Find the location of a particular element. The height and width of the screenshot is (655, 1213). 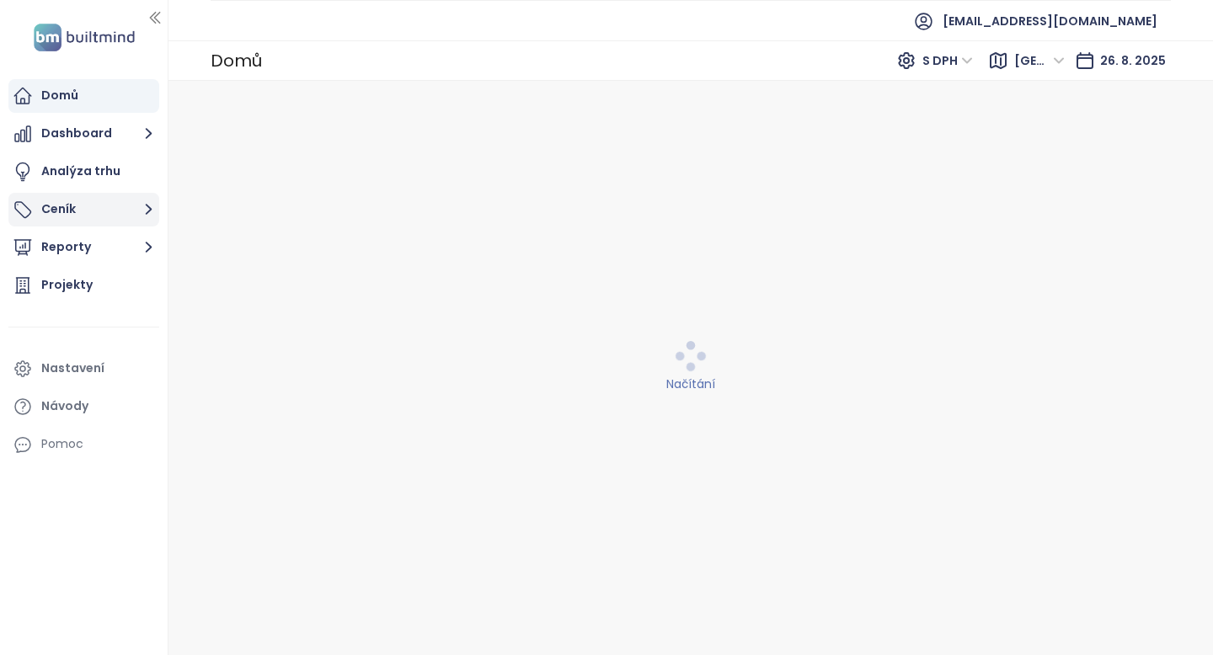

div: Analýza trhu is located at coordinates (81, 171).